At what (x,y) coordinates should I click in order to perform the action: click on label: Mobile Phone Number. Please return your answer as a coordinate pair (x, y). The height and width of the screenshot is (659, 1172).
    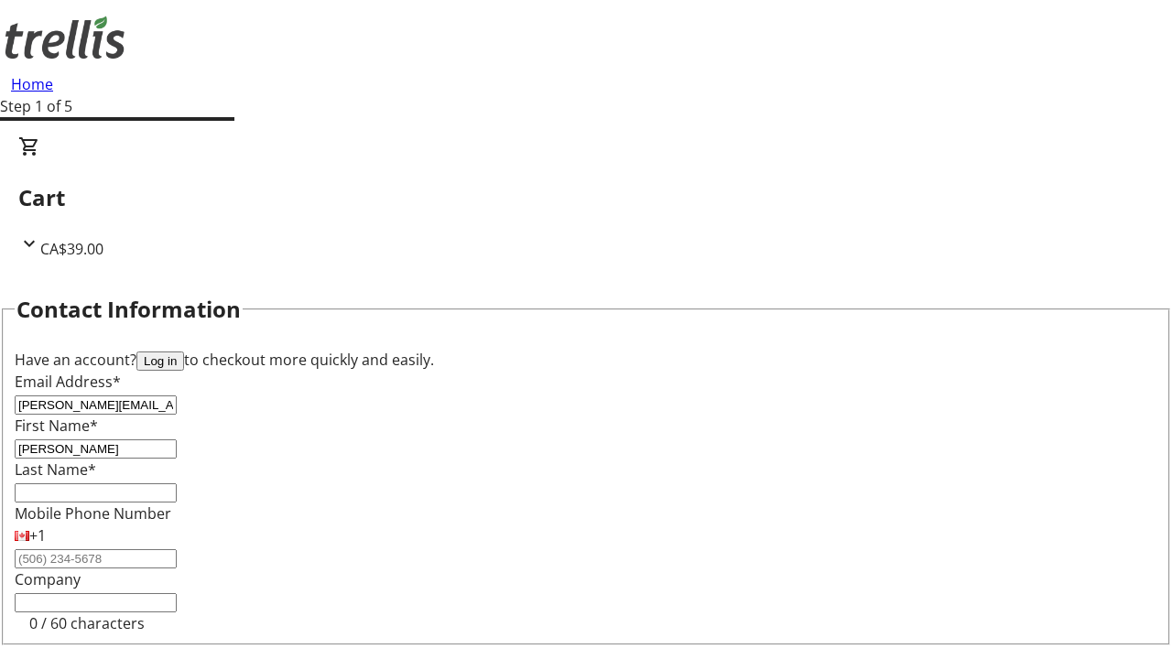
    Looking at the image, I should click on (93, 514).